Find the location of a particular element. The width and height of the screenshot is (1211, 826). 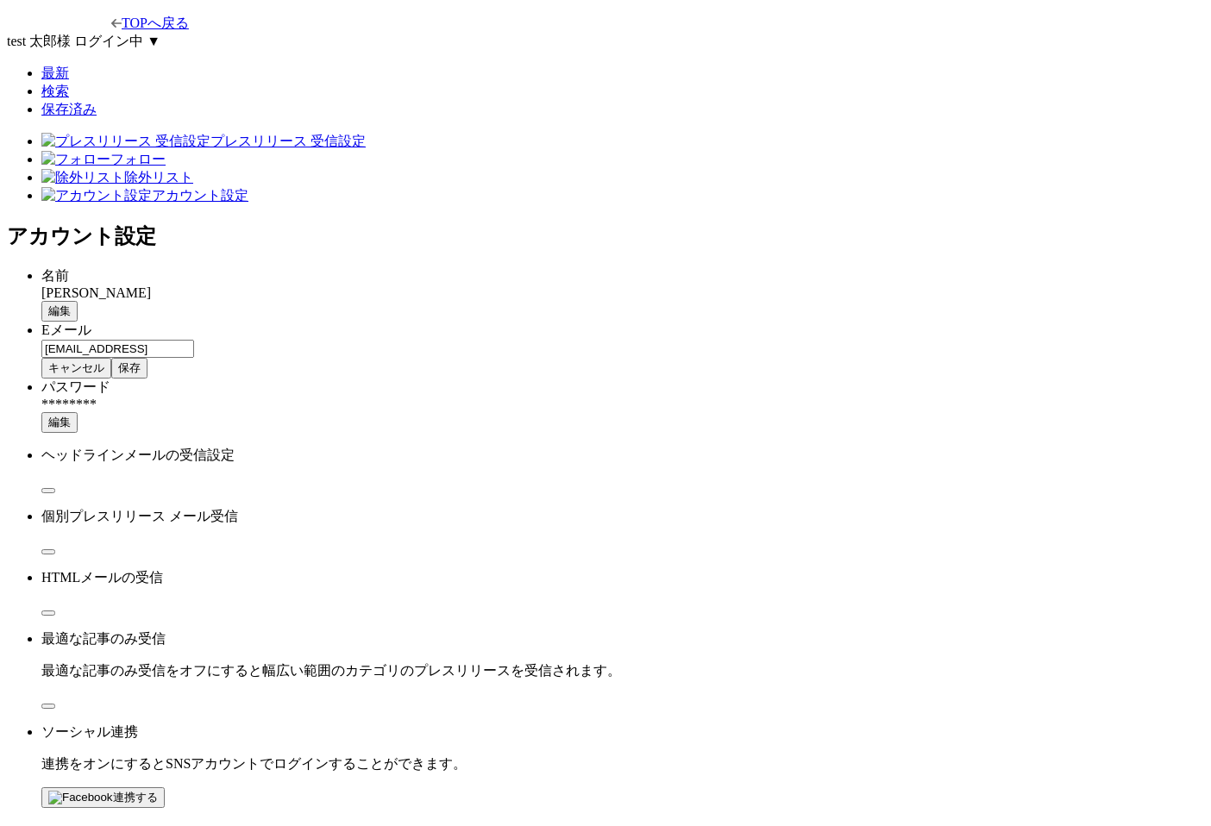

img: フォロー is located at coordinates (76, 160).